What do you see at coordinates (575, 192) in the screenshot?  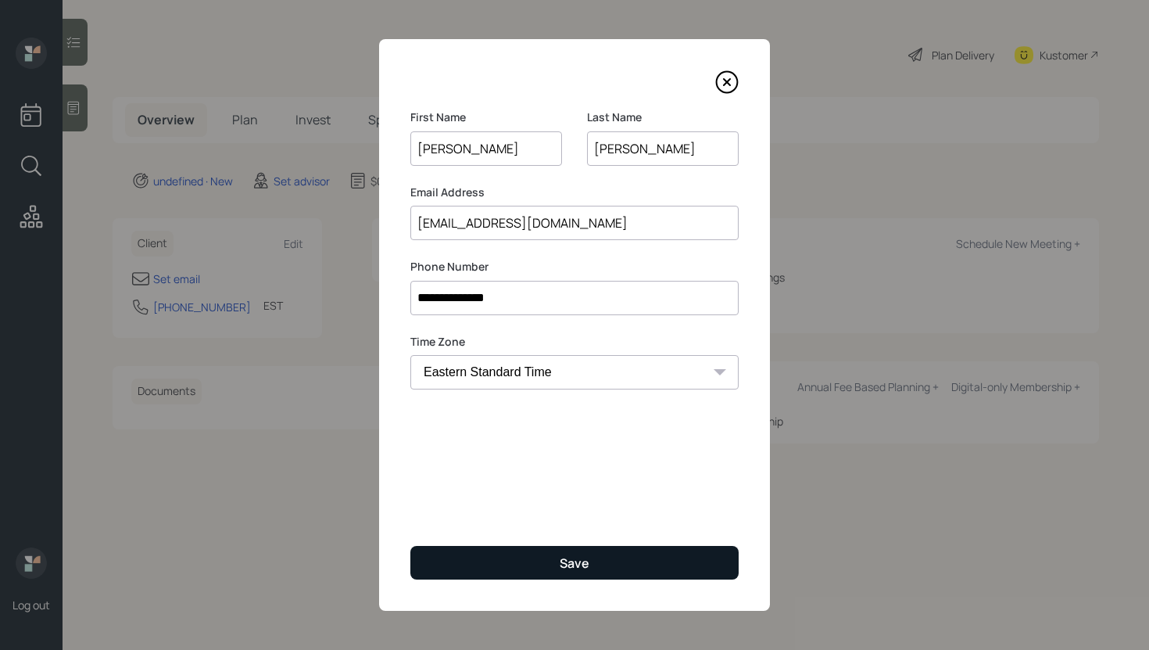 I see `label: Email Address` at bounding box center [575, 192].